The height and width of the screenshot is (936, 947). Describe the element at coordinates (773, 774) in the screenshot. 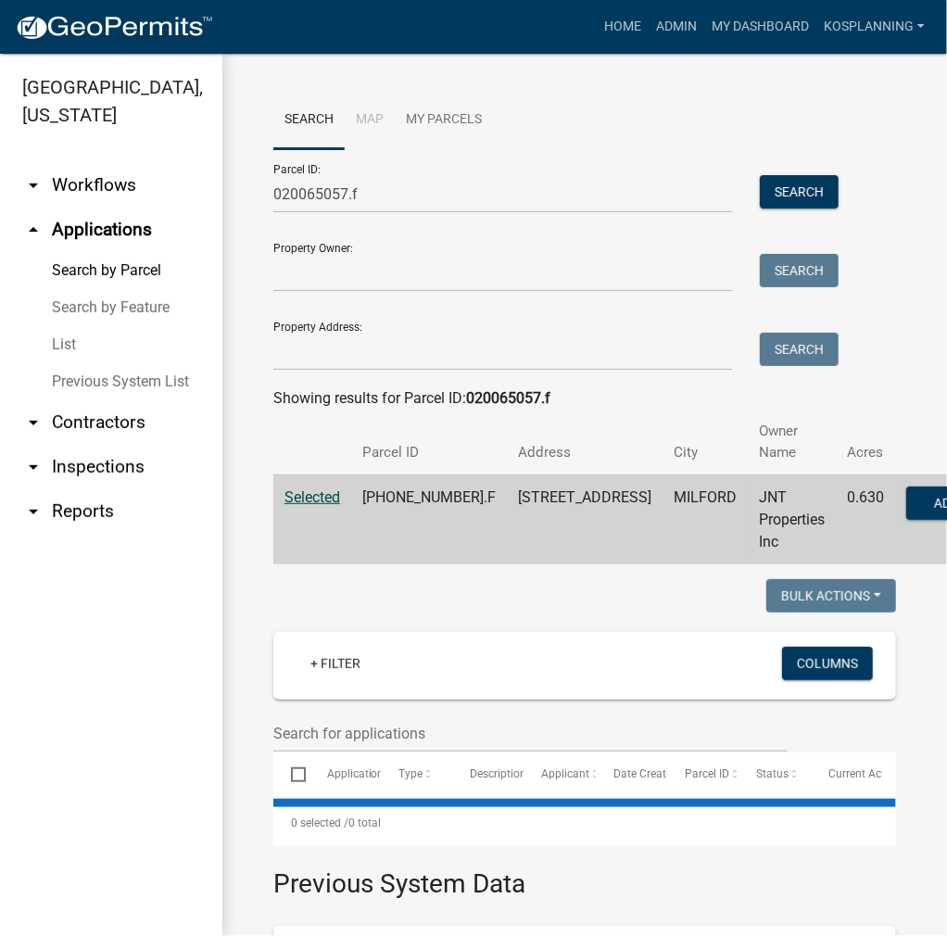

I see `span: Status` at that location.